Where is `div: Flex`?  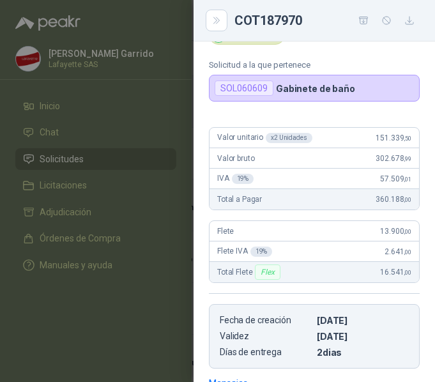 div: Flex is located at coordinates (267, 272).